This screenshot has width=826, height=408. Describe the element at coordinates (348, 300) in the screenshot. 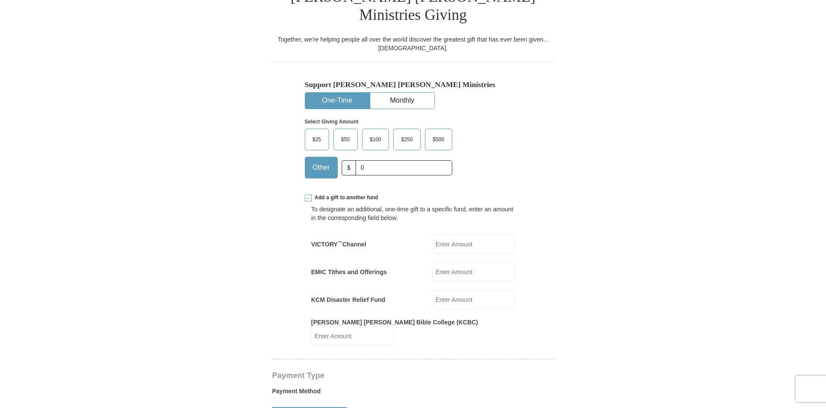

I see `label: KCM Disaster Relief Fund` at that location.